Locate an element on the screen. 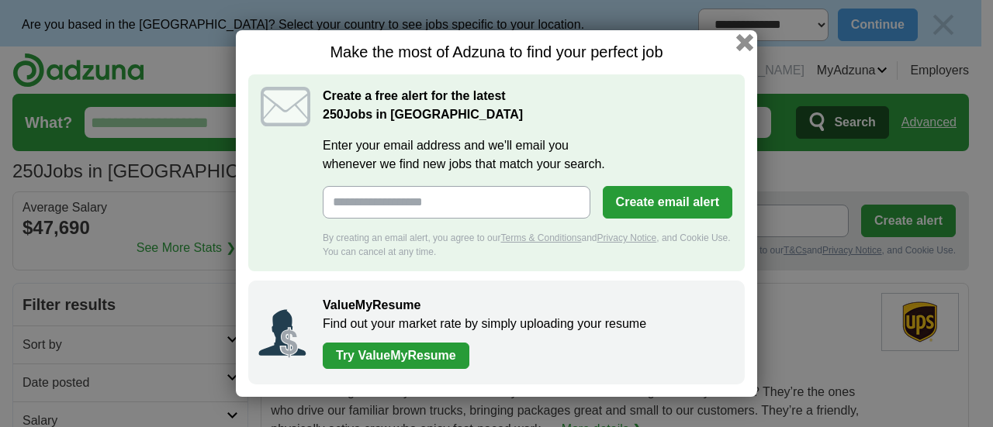 This screenshot has height=427, width=993. img: icon_email.svg is located at coordinates (285, 106).